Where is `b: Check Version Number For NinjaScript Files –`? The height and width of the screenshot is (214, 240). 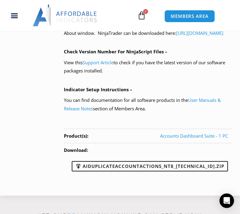
b: Check Version Number For NinjaScript Files – is located at coordinates (116, 51).